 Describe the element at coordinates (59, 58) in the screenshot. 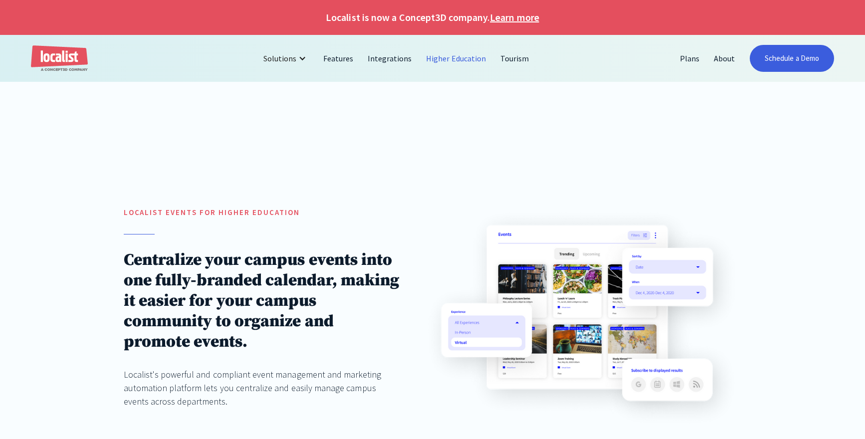

I see `a: home` at that location.